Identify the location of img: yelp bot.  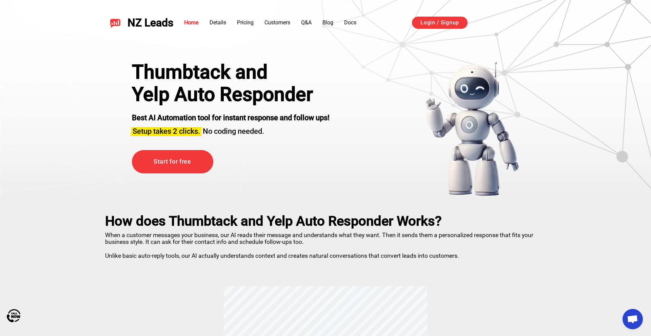
(472, 129).